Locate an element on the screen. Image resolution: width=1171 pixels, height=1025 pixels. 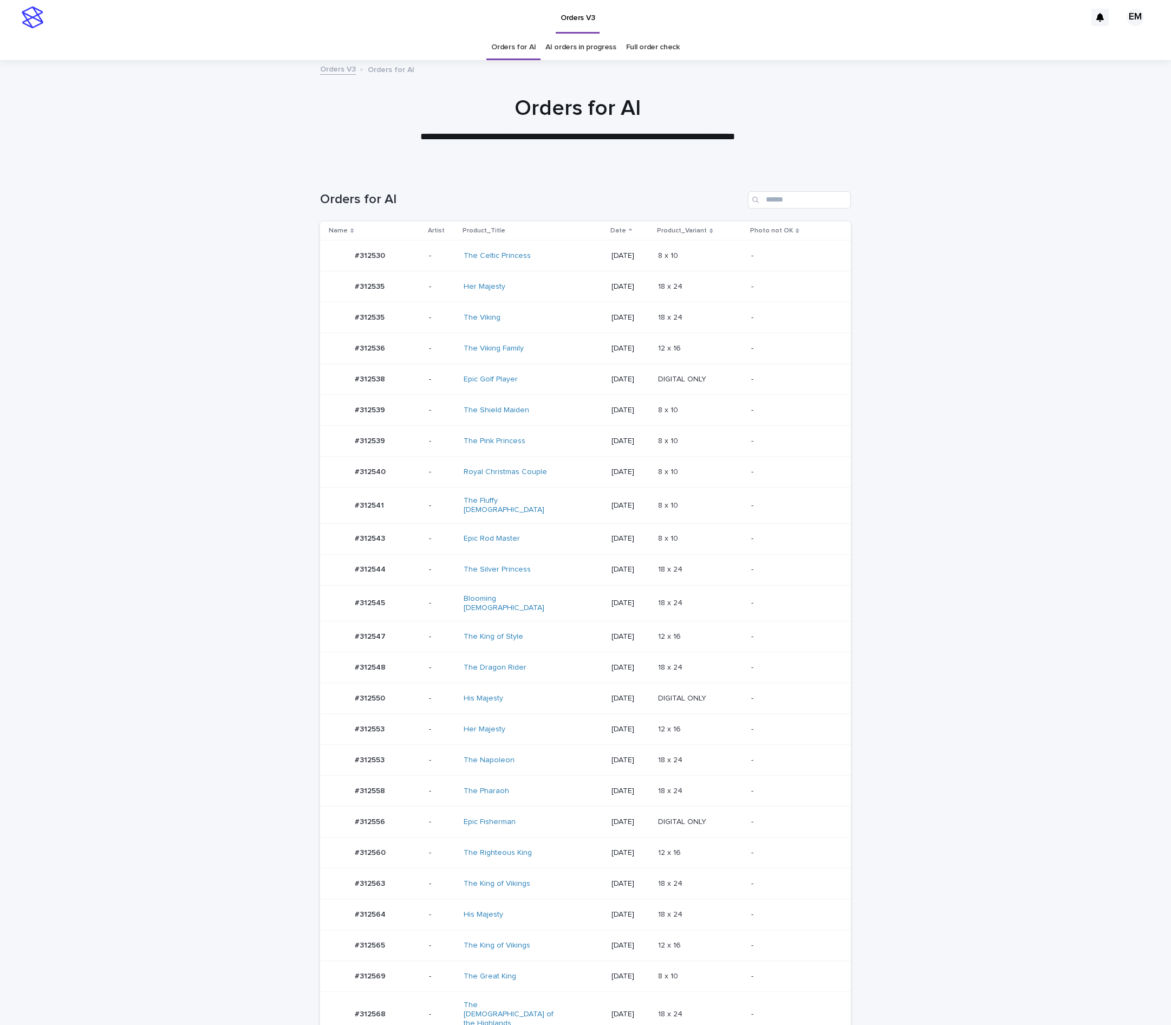
div: EM is located at coordinates (1135, 17).